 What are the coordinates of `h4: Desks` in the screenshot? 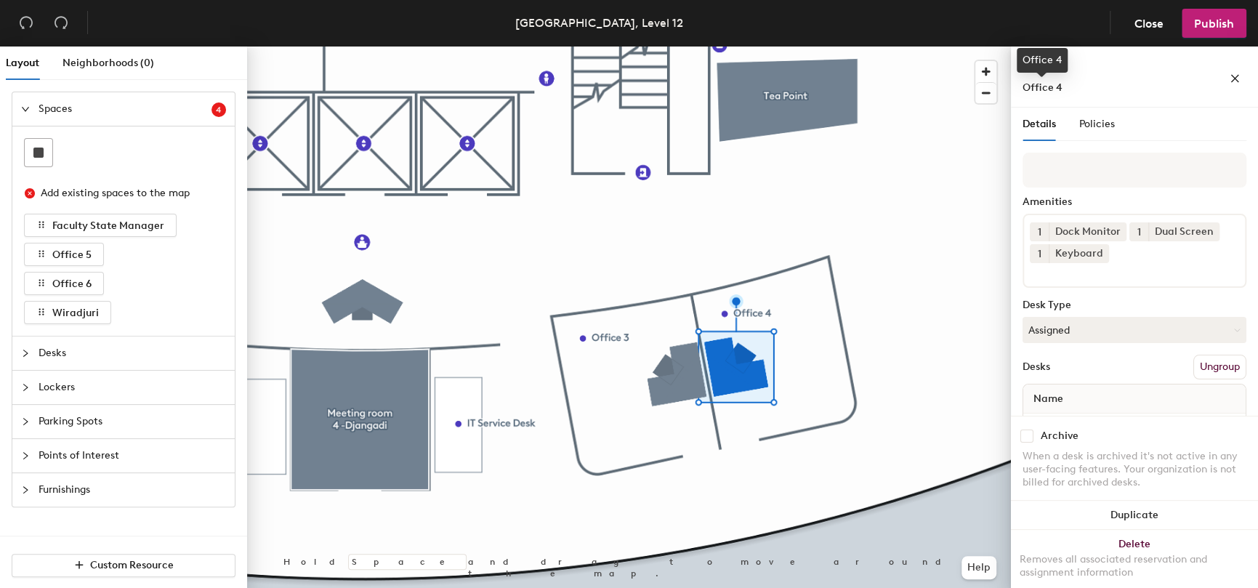 It's located at (1103, 68).